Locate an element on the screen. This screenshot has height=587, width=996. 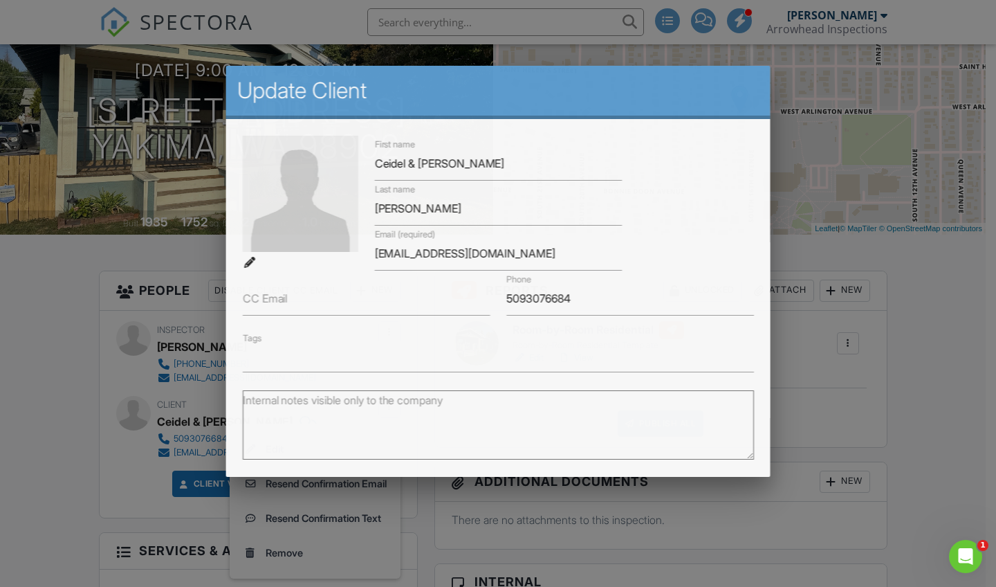
label: Phone is located at coordinates (519, 279).